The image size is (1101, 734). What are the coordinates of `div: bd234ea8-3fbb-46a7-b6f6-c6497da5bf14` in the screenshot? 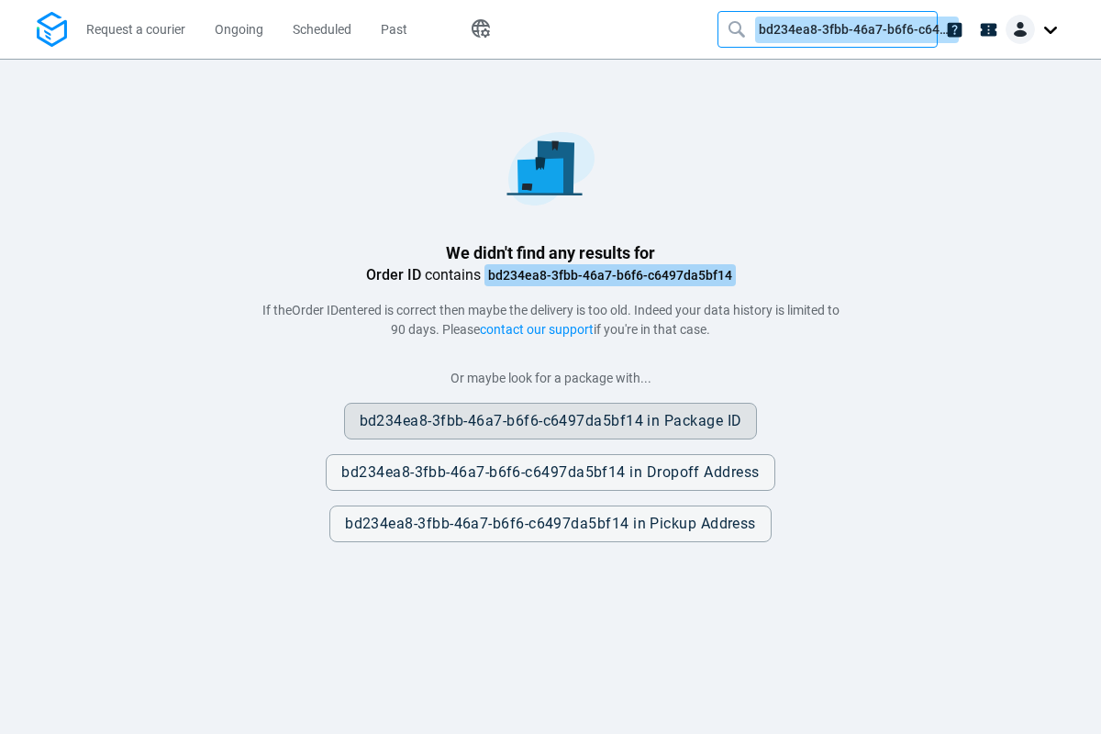 It's located at (857, 29).